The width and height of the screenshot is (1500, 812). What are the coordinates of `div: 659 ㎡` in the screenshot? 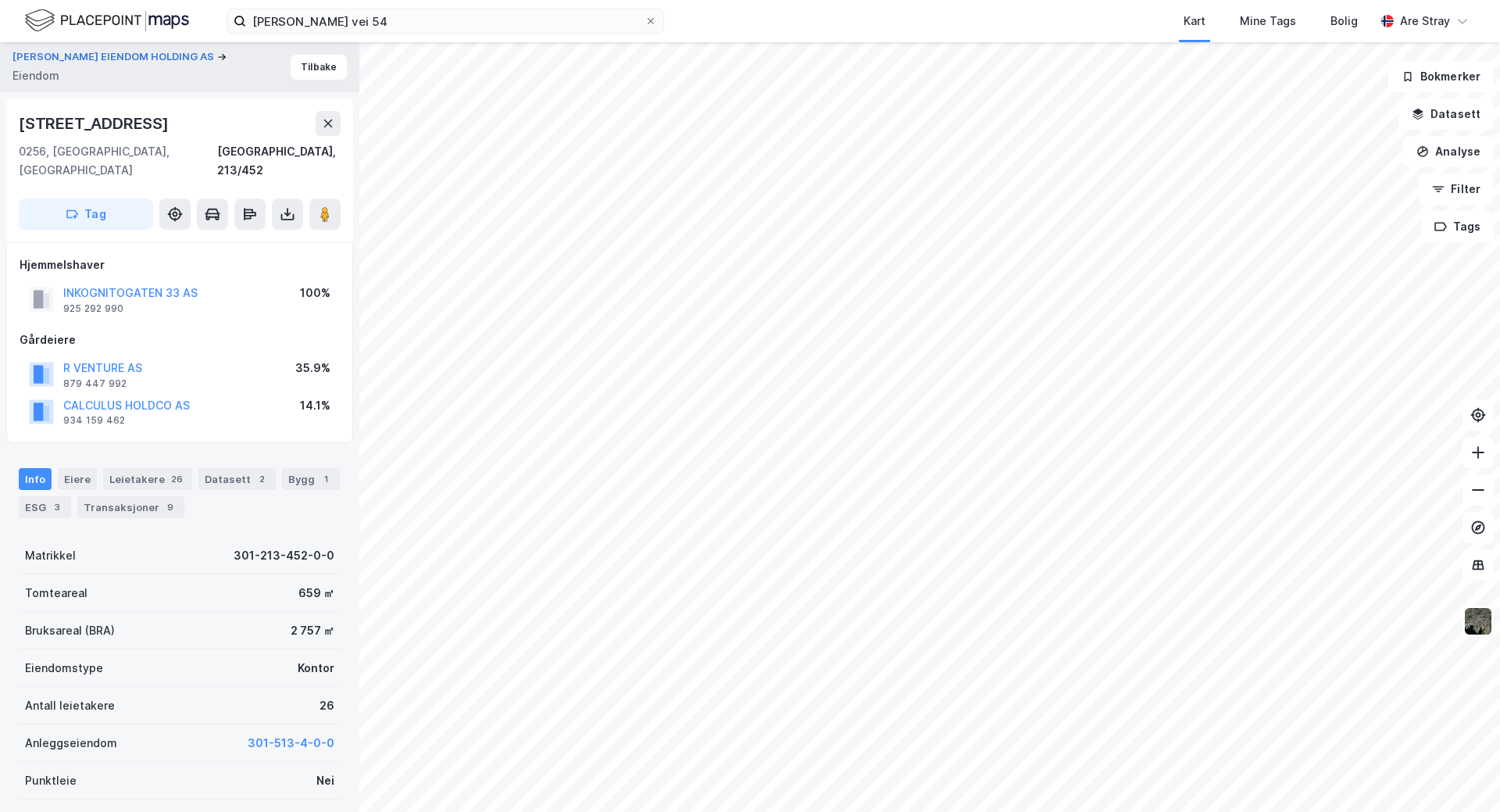 It's located at (316, 593).